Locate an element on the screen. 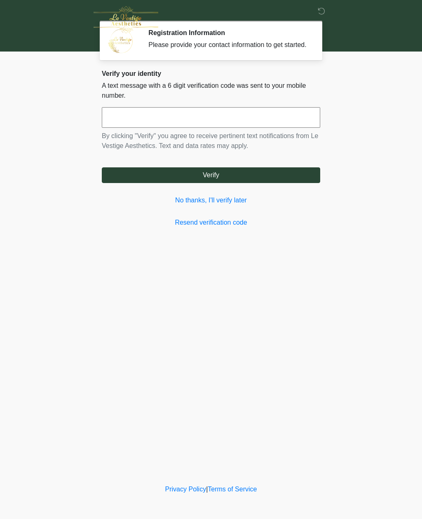 This screenshot has width=422, height=519. a: Resend verification code is located at coordinates (211, 223).